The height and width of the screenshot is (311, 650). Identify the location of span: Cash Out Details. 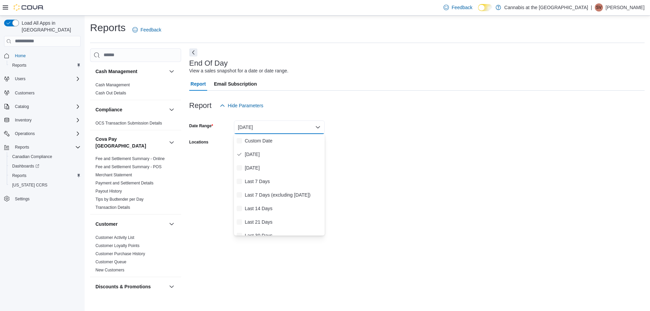
(111, 93).